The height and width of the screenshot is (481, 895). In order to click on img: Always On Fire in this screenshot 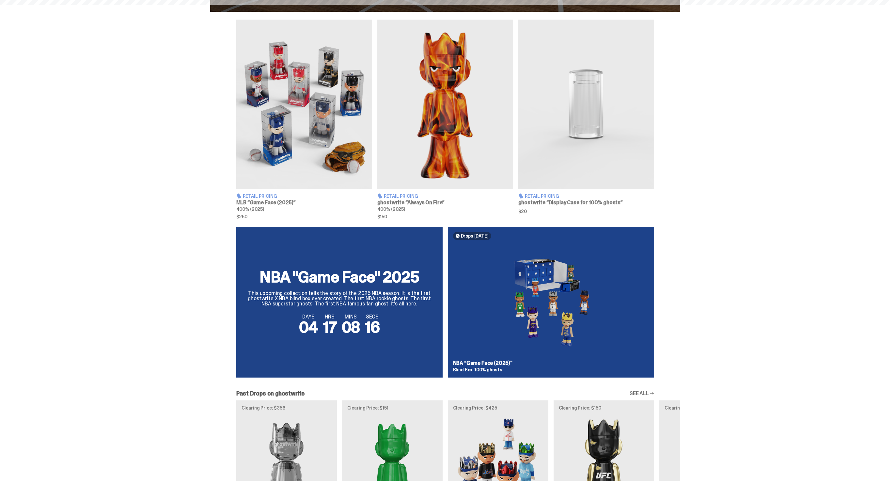, I will do `click(445, 104)`.